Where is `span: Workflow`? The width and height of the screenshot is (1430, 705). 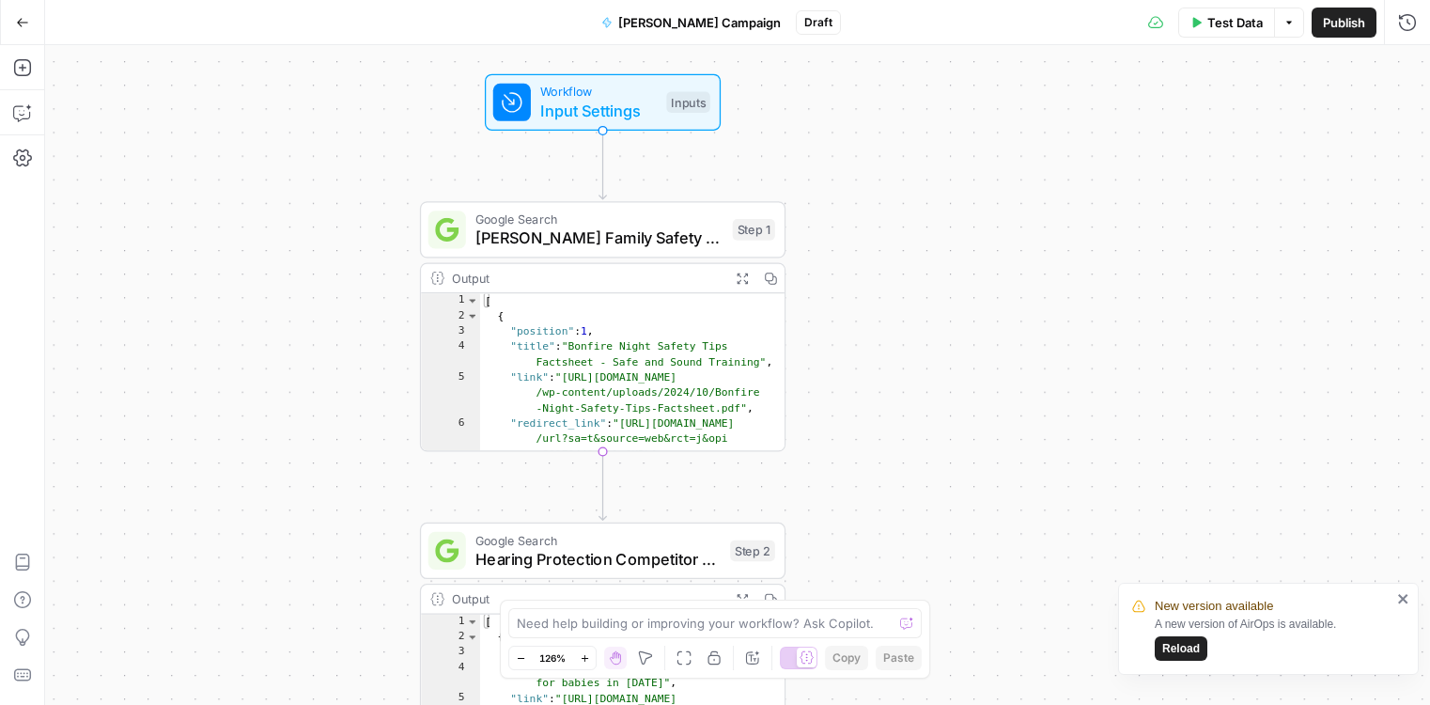 span: Workflow is located at coordinates (599, 91).